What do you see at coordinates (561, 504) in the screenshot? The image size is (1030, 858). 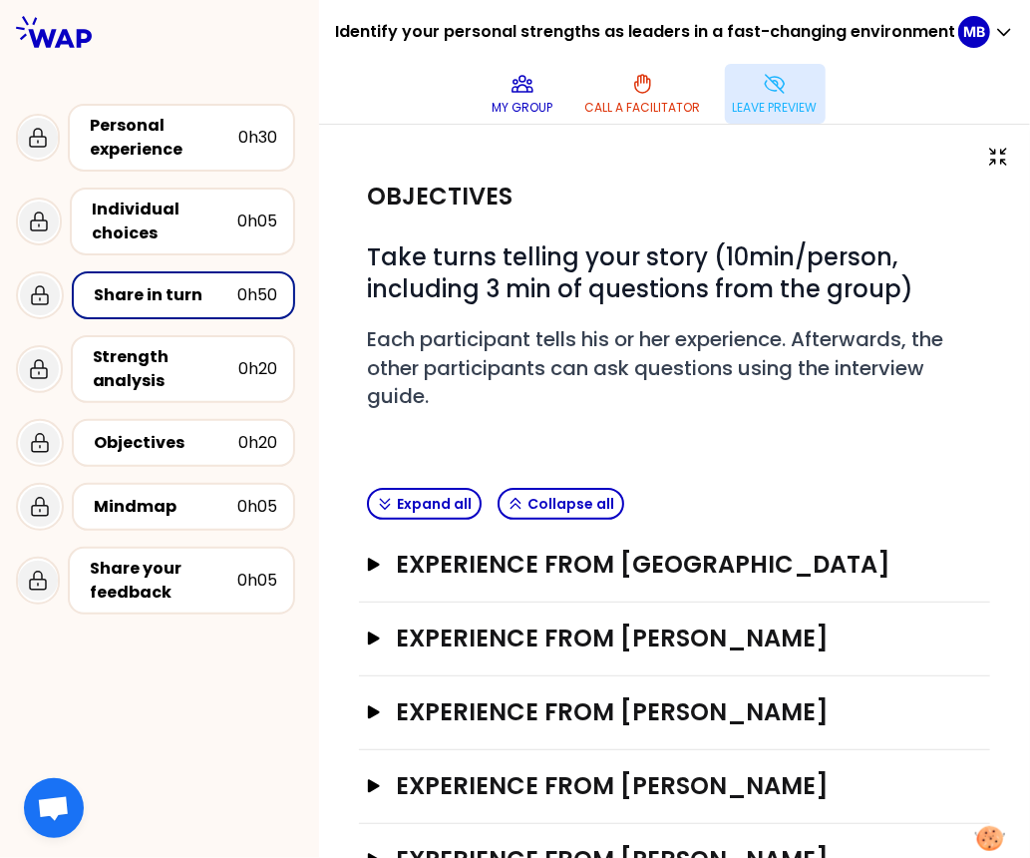 I see `button: Collapse all` at bounding box center [561, 504].